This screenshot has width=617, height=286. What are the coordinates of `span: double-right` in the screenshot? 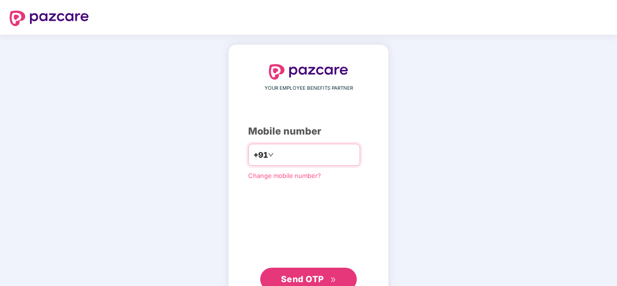 It's located at (333, 280).